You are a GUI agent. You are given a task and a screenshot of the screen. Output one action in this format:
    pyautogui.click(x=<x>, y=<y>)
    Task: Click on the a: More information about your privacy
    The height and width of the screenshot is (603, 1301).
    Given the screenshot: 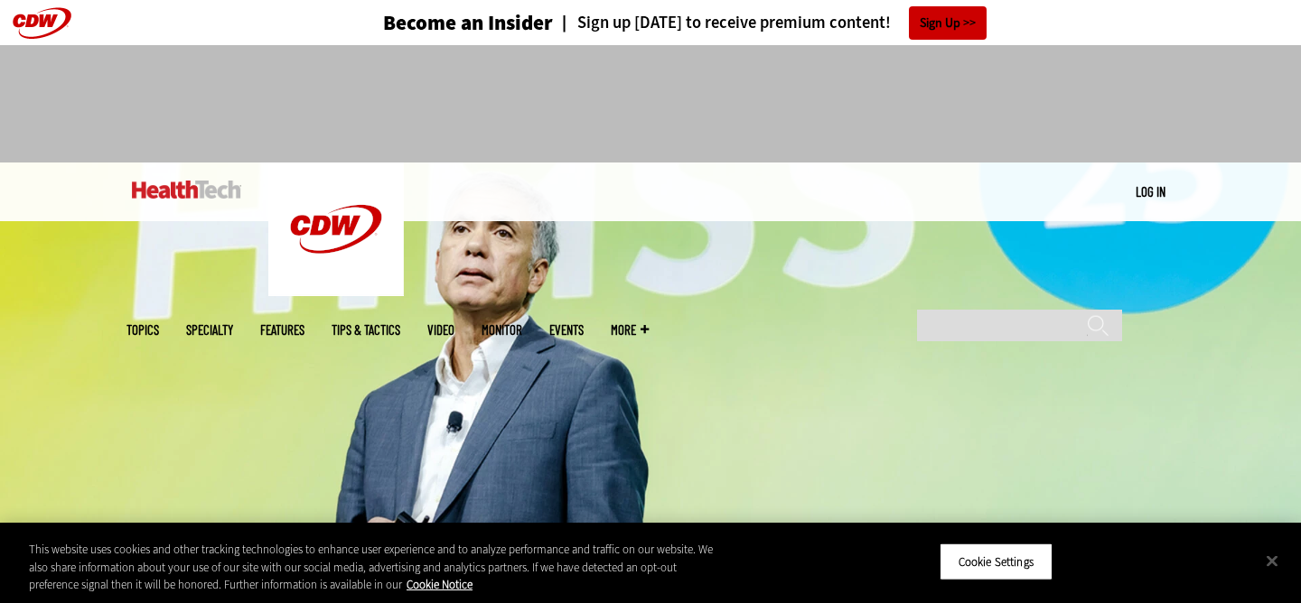 What is the action you would take?
    pyautogui.click(x=439, y=584)
    